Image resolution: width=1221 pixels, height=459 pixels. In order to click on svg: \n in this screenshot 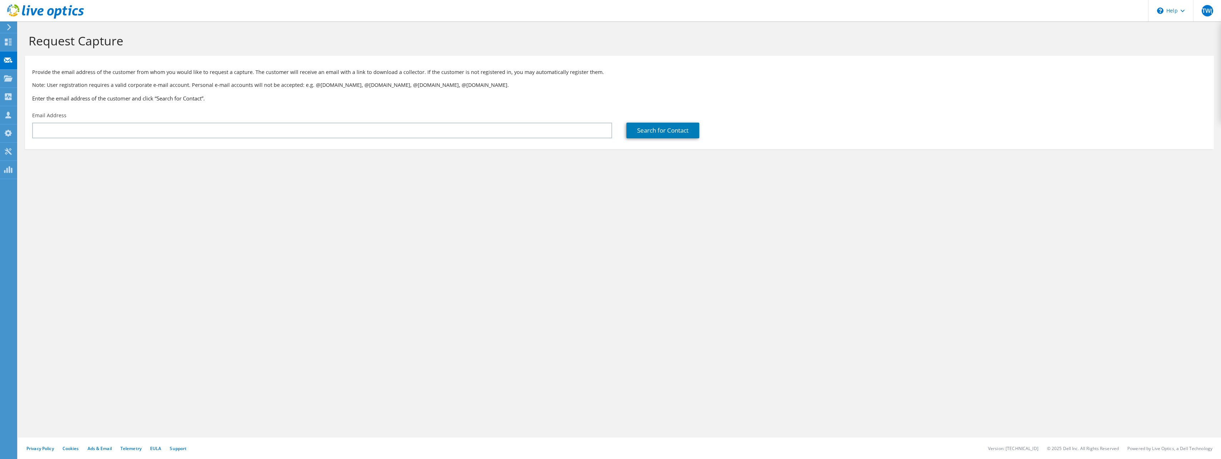, I will do `click(1161, 11)`.